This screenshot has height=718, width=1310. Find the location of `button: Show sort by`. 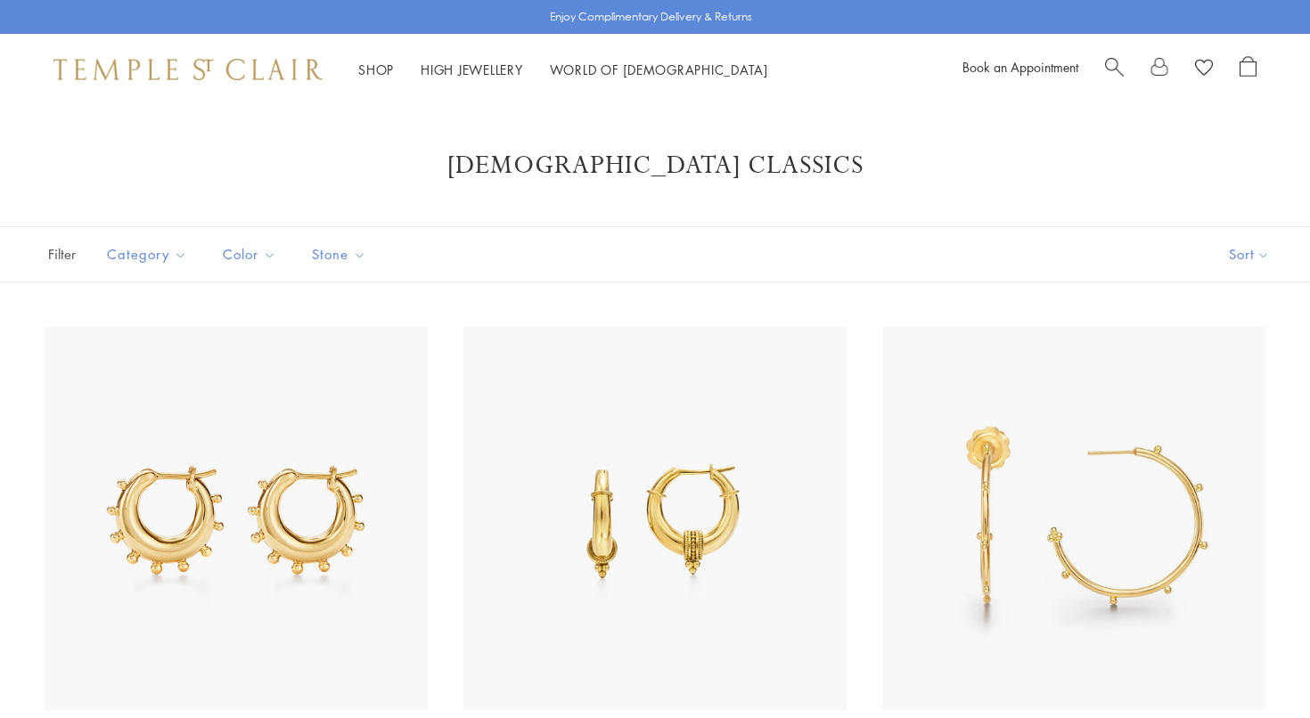

button: Show sort by is located at coordinates (1249, 254).